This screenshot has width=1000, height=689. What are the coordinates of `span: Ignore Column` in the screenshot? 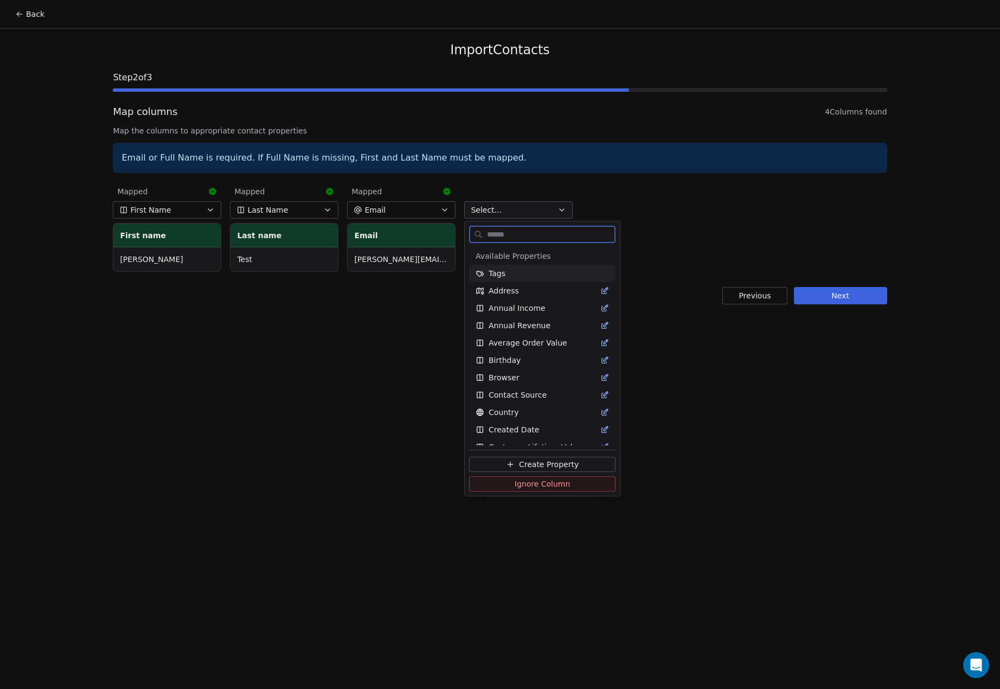 It's located at (543, 484).